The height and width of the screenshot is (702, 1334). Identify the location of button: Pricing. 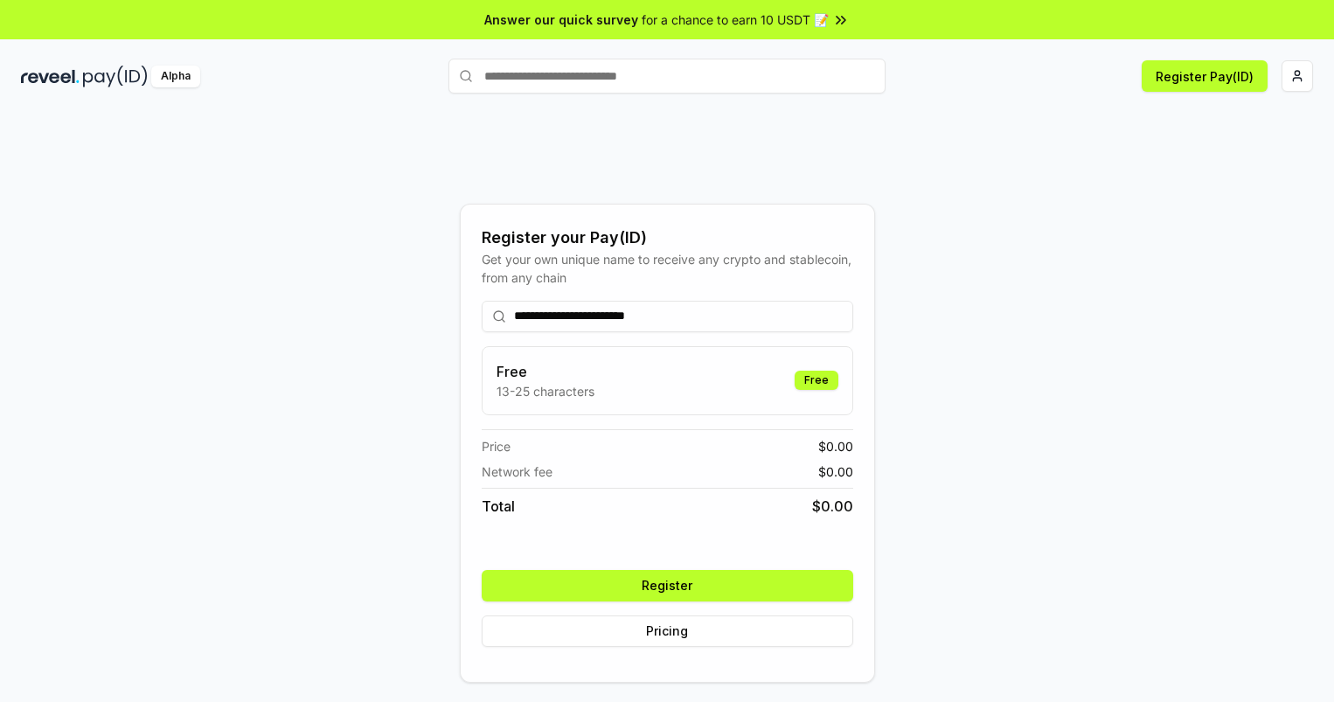
(667, 631).